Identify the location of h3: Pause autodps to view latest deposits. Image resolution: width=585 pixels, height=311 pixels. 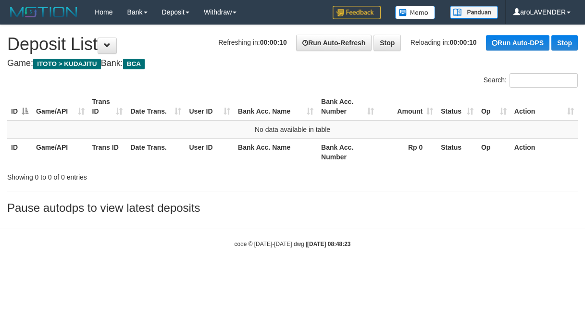
(292, 208).